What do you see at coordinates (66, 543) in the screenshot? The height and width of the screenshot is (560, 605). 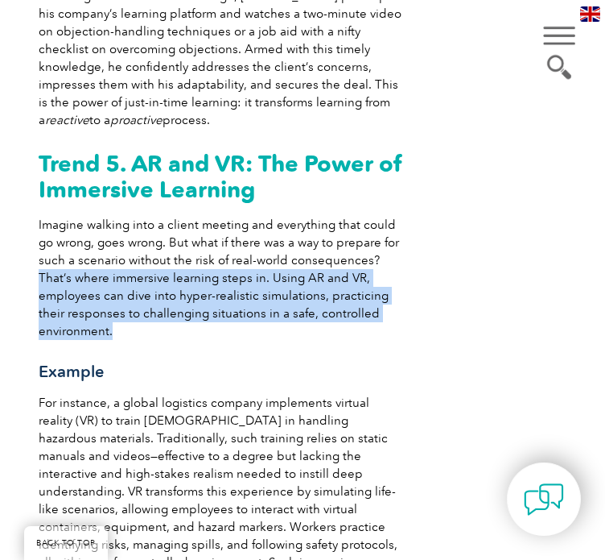 I see `a: BACK TO TOP` at bounding box center [66, 543].